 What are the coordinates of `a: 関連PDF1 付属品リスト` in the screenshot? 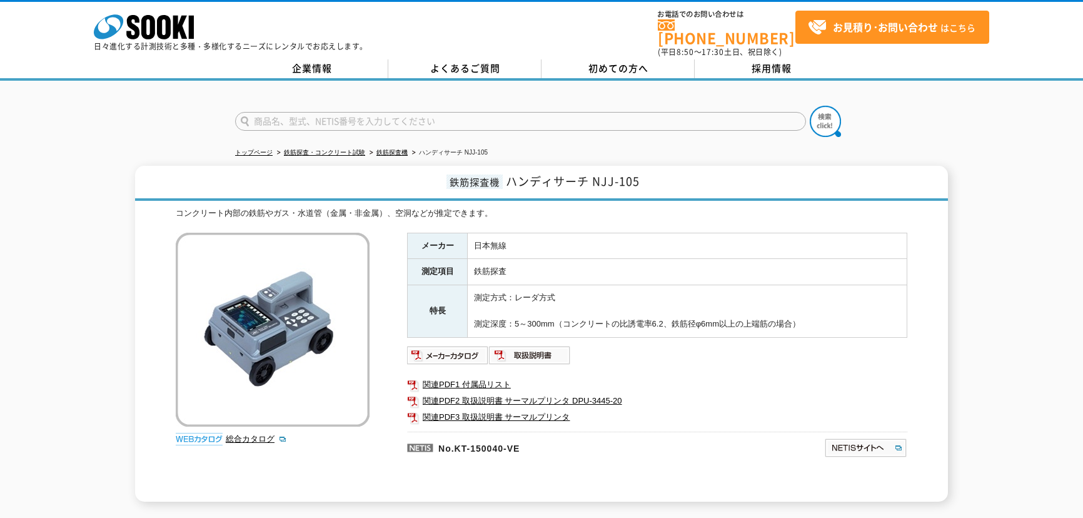 It's located at (657, 385).